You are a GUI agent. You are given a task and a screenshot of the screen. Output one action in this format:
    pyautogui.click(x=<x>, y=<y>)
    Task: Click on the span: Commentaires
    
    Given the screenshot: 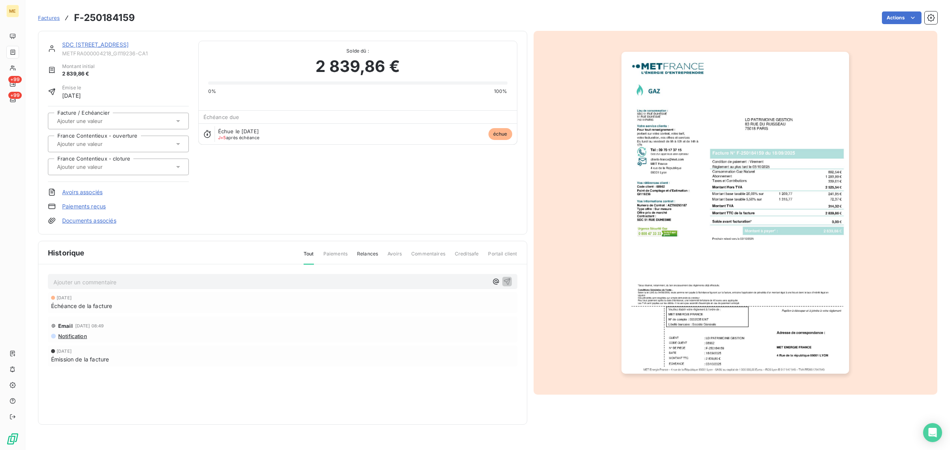 What is the action you would take?
    pyautogui.click(x=428, y=257)
    